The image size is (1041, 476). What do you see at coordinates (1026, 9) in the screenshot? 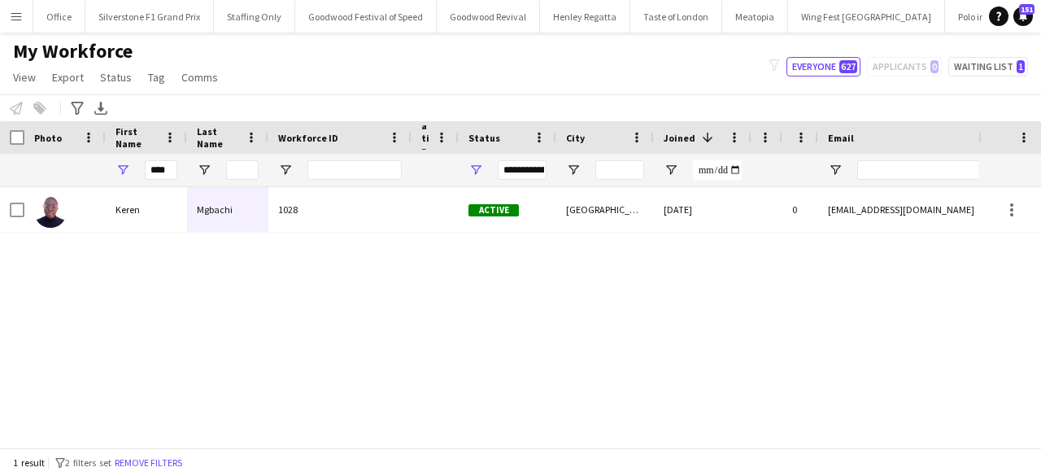
I see `span: 151` at bounding box center [1026, 9].